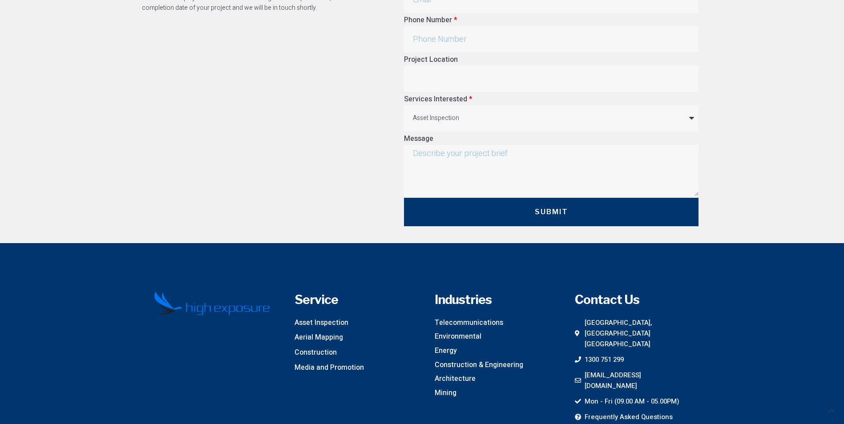  I want to click on label: Message, so click(418, 139).